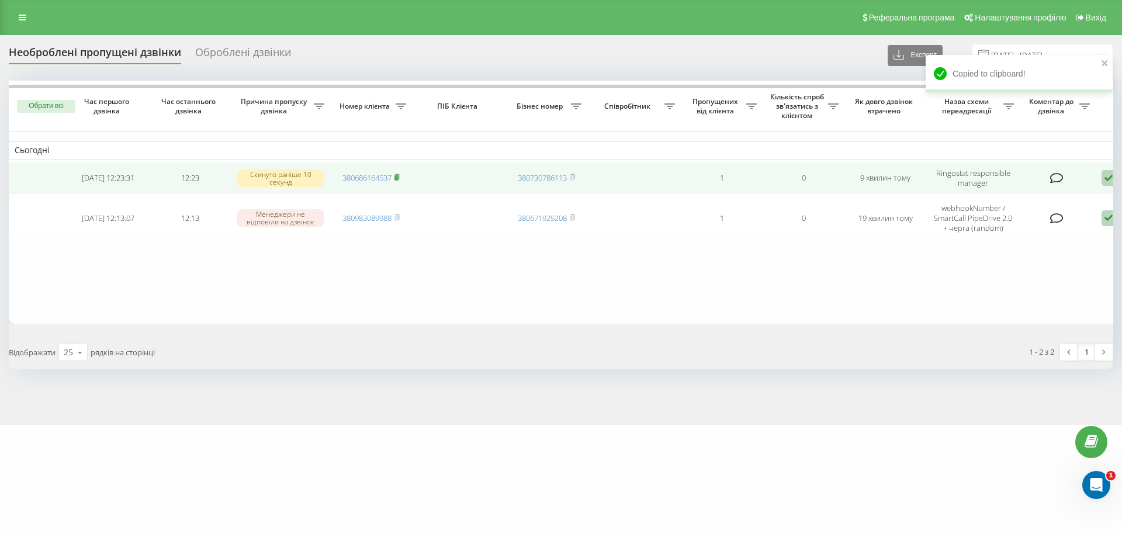 Image resolution: width=1122 pixels, height=537 pixels. What do you see at coordinates (542, 218) in the screenshot?
I see `a: 380671925208` at bounding box center [542, 218].